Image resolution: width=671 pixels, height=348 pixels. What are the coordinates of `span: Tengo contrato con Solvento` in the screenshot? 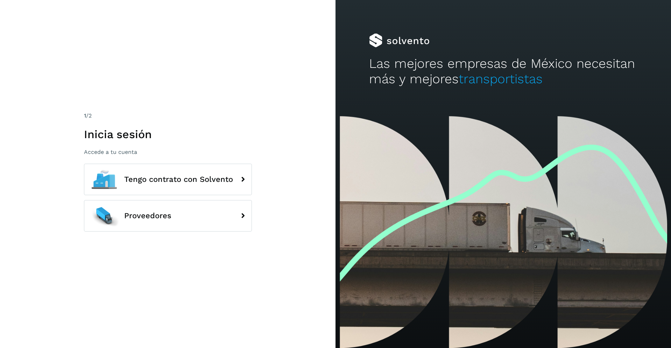 It's located at (178, 179).